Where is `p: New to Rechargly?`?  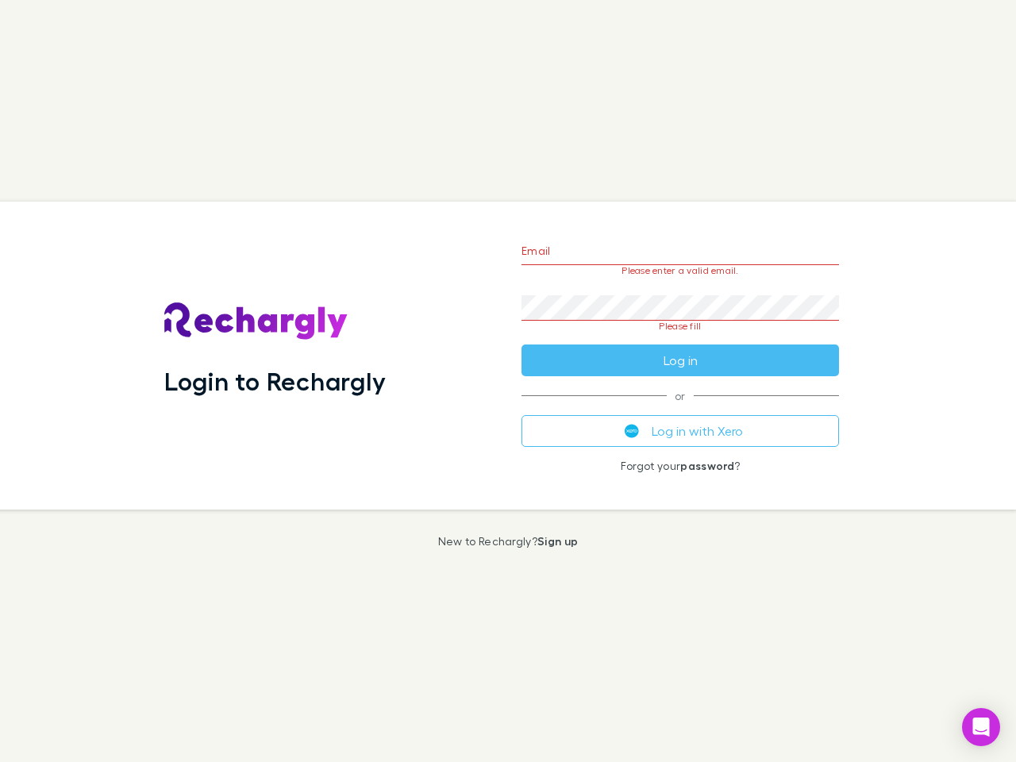
p: New to Rechargly? is located at coordinates (508, 542).